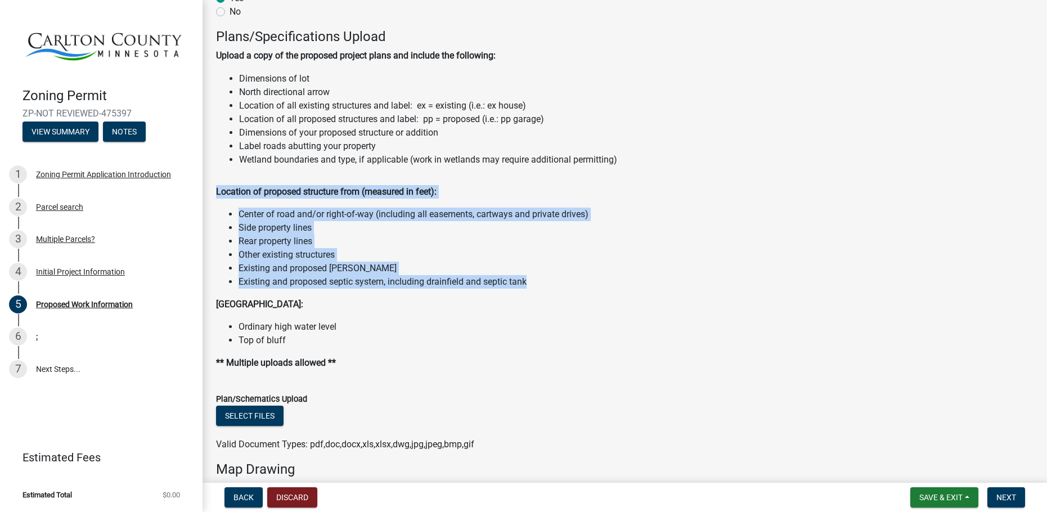 The height and width of the screenshot is (512, 1047). I want to click on span: Back, so click(244, 498).